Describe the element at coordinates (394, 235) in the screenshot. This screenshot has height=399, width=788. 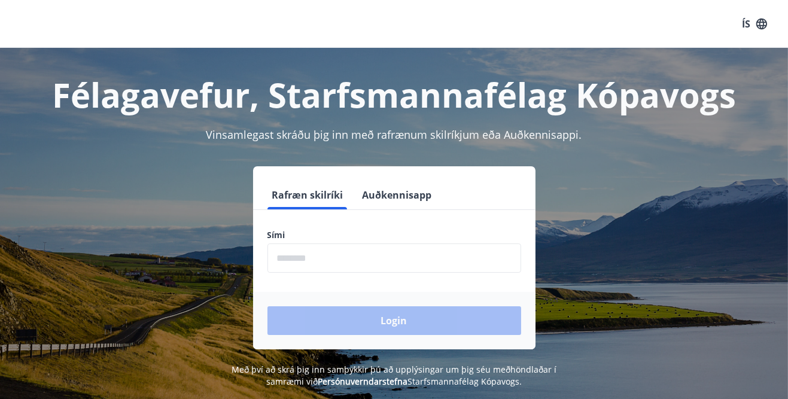
I see `label: Sími` at that location.